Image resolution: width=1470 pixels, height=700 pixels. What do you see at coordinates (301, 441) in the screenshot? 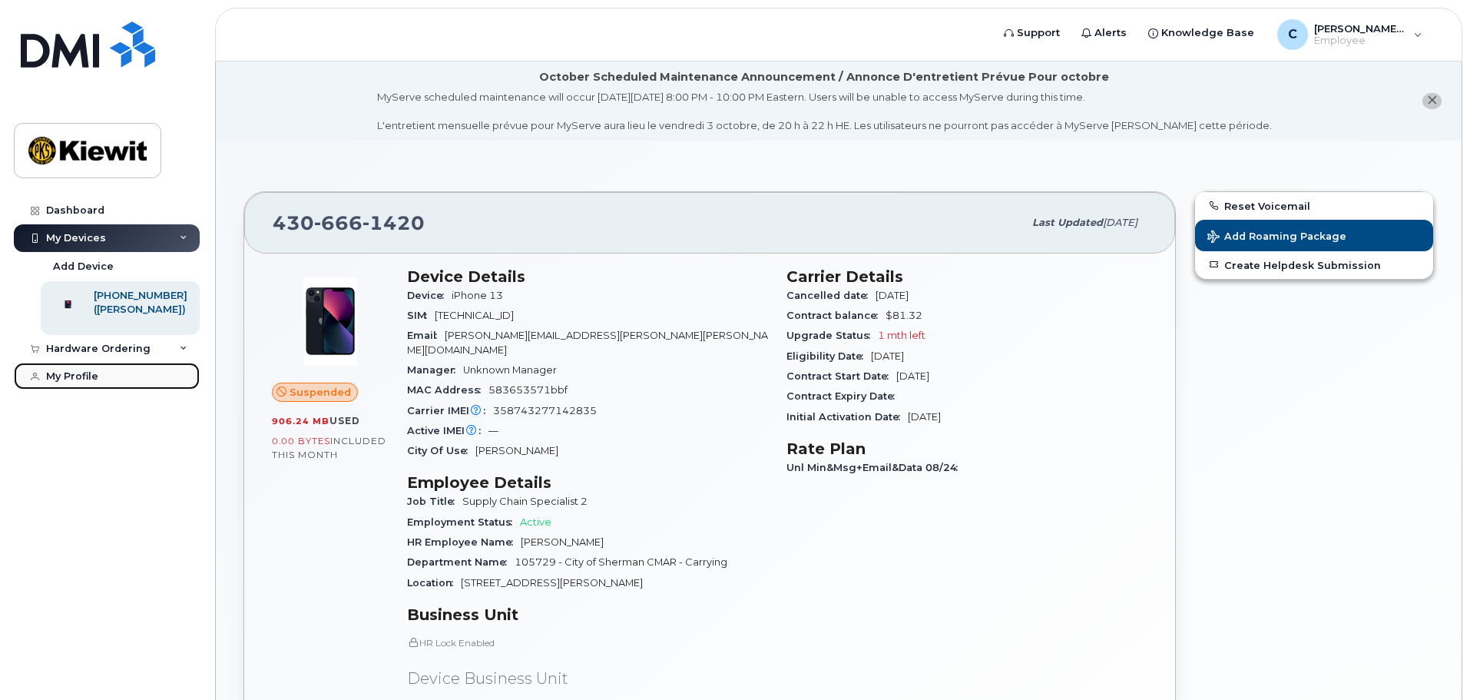
I see `span: 0.00 Bytes` at bounding box center [301, 441].